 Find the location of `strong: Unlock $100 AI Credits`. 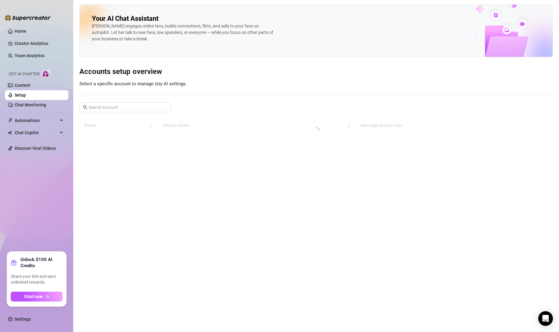

strong: Unlock $100 AI Credits is located at coordinates (42, 262).